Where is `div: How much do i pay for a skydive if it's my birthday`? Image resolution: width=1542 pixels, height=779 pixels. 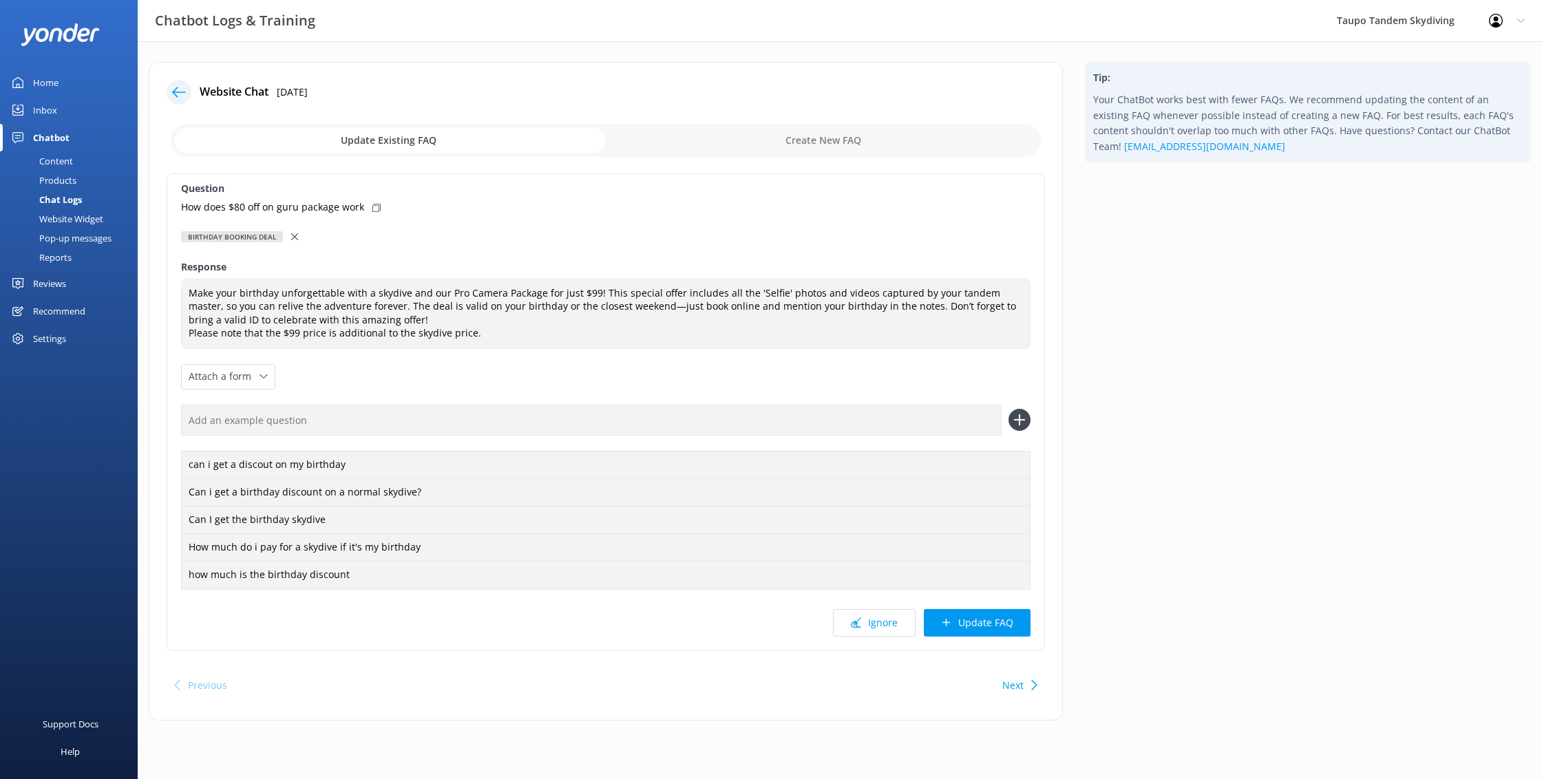 div: How much do i pay for a skydive if it's my birthday is located at coordinates (606, 548).